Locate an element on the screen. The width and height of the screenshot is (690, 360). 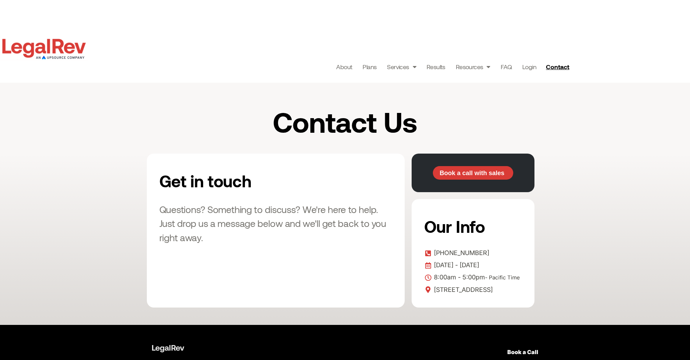
h1: Contact Us is located at coordinates (345, 122).